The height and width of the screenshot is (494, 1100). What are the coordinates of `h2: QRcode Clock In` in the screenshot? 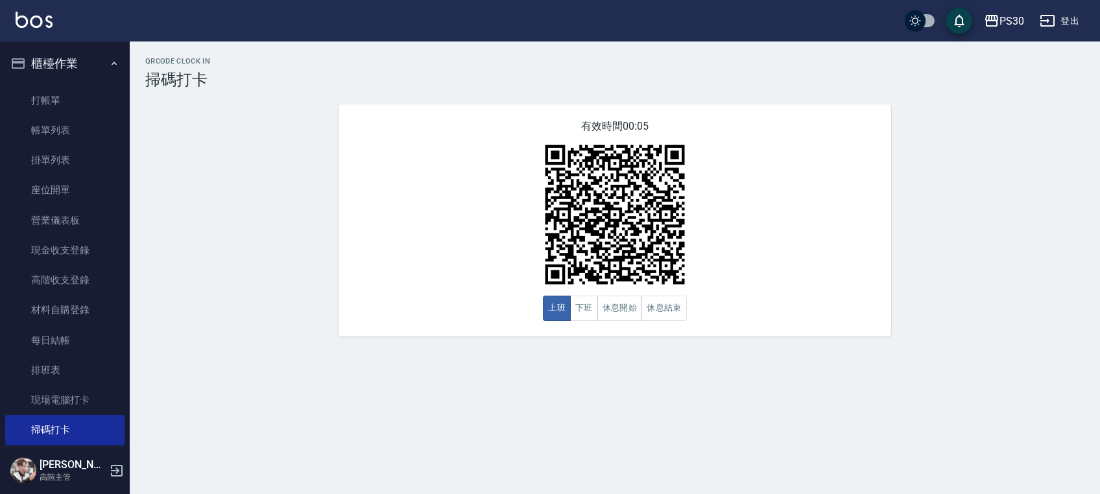 It's located at (615, 61).